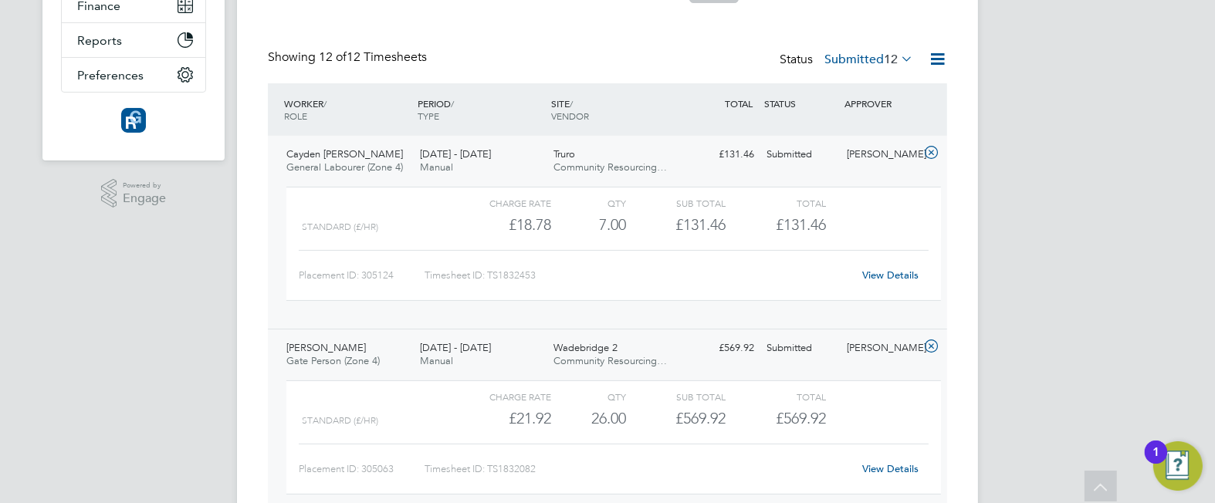 Image resolution: width=1215 pixels, height=503 pixels. Describe the element at coordinates (585, 347) in the screenshot. I see `span: Wadebridge 2` at that location.